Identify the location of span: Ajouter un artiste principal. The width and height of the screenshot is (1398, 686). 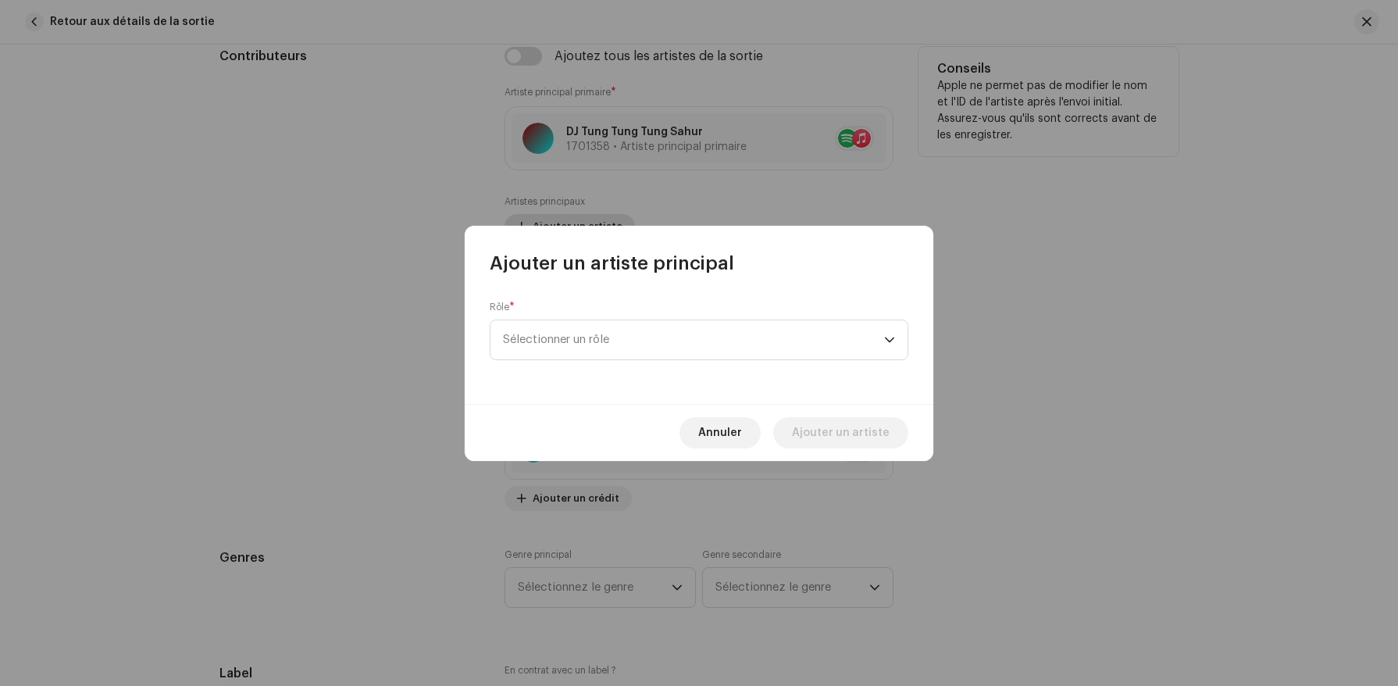
(612, 263).